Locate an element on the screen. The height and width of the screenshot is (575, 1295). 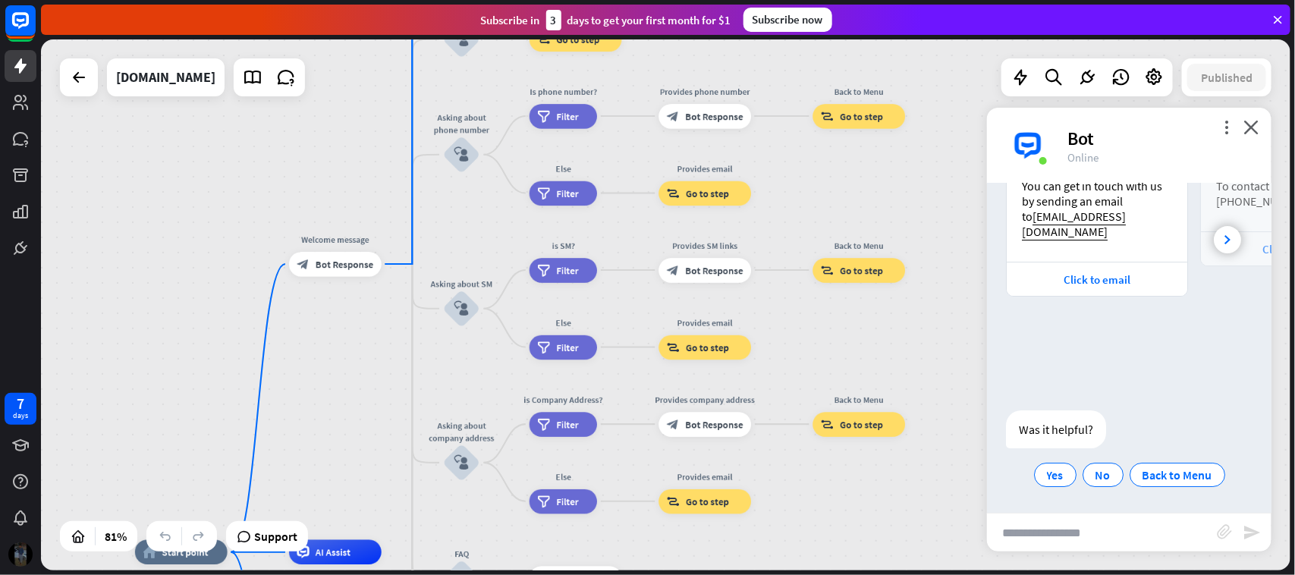
div: Bot is located at coordinates (1160, 138).